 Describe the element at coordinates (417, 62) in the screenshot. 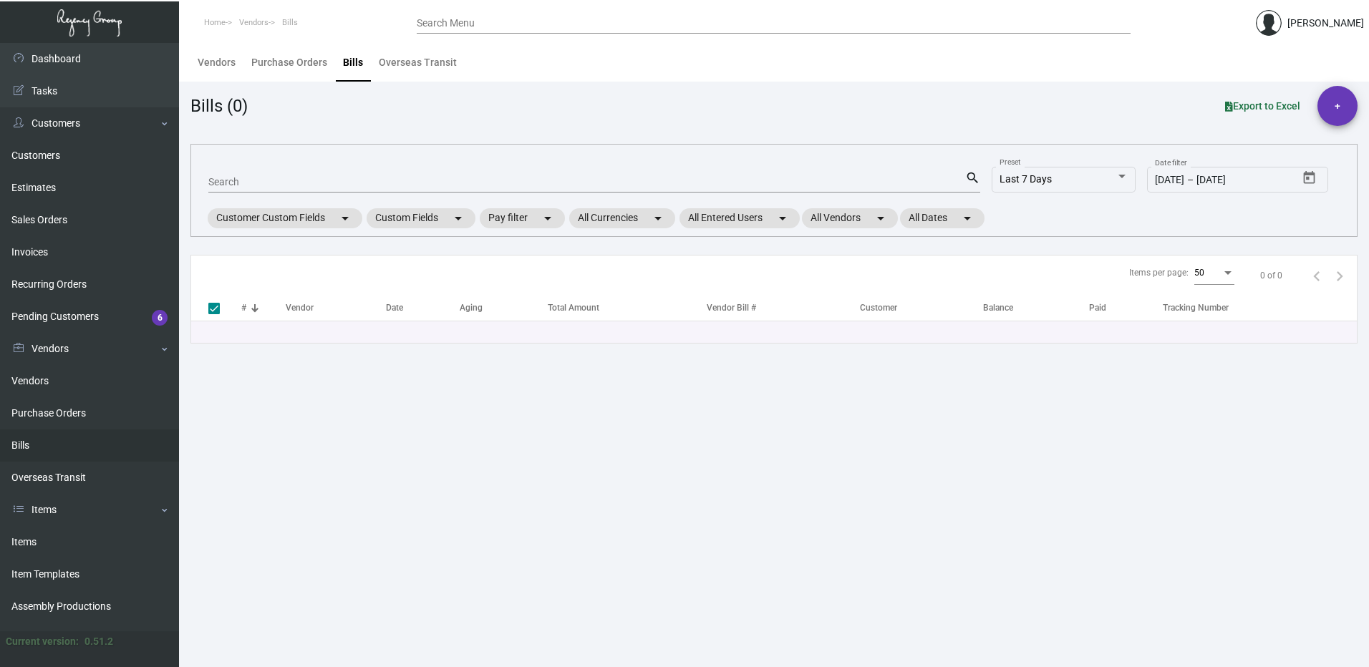

I see `div: Overseas Transit` at that location.